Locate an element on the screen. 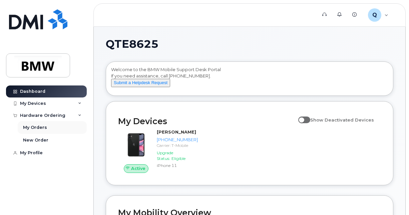 Image resolution: width=409 pixels, height=215 pixels. span: Upgrade Status: is located at coordinates (165, 156).